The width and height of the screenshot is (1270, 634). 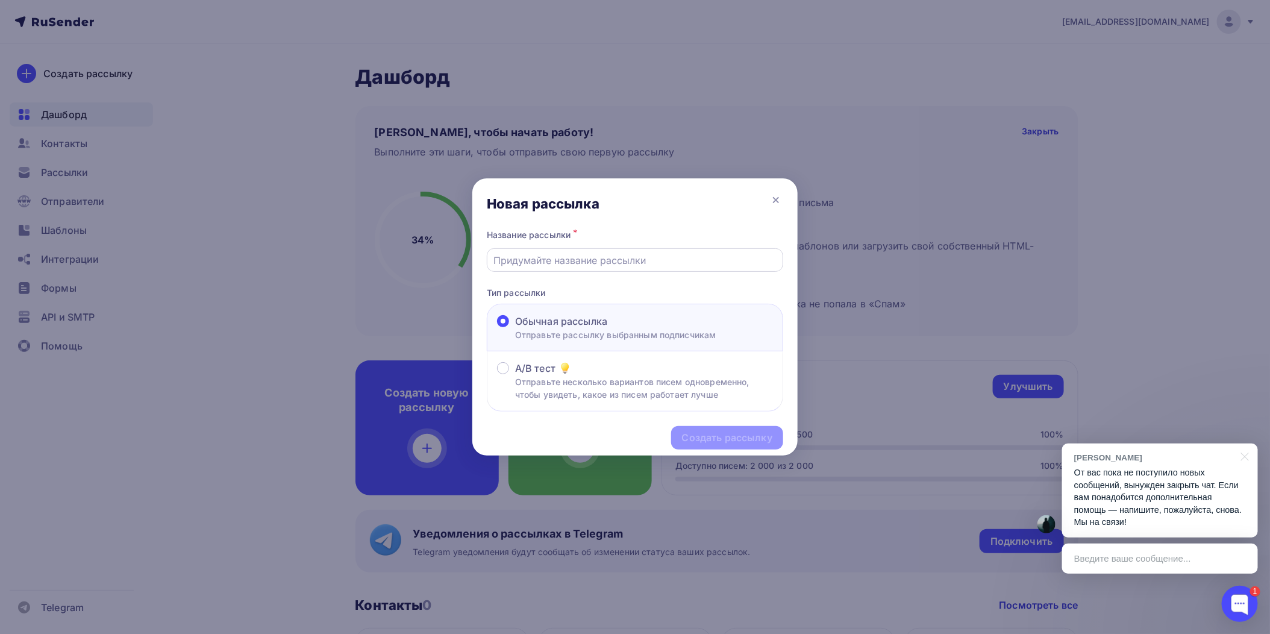 I want to click on div: Введите ваше сообщение..., so click(x=1160, y=559).